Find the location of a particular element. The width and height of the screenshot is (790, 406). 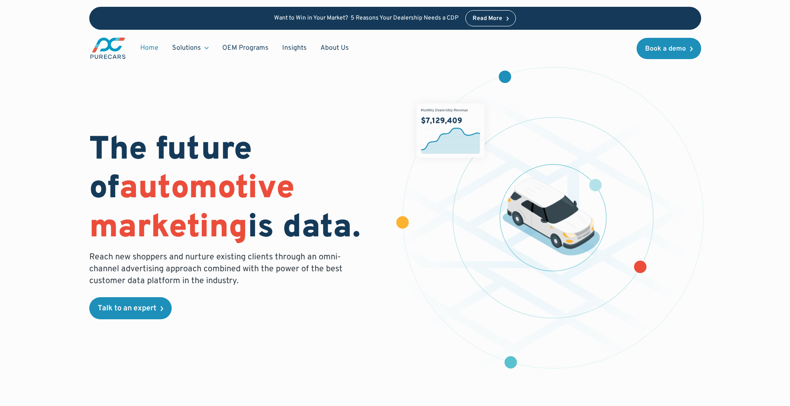

p: Reach new shoppers and nurture existing clients through an omni-channel advertising approach comb... is located at coordinates (218, 269).